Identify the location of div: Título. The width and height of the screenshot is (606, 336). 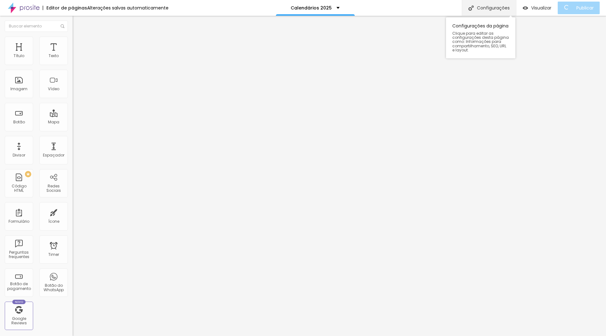
(19, 56).